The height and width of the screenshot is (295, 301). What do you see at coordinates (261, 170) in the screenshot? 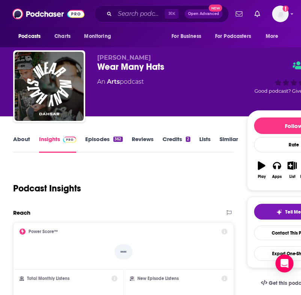
I see `button: Play` at bounding box center [261, 170].